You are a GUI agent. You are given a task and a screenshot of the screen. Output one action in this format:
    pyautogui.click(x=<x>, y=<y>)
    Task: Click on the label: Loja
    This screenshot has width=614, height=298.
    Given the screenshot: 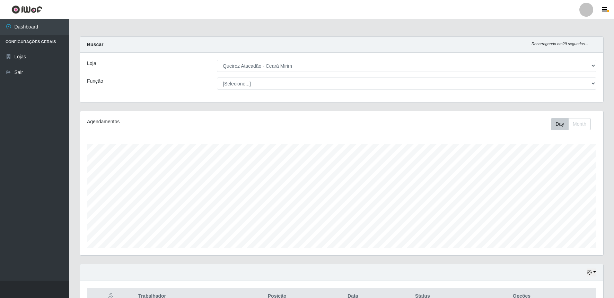 What is the action you would take?
    pyautogui.click(x=92, y=63)
    